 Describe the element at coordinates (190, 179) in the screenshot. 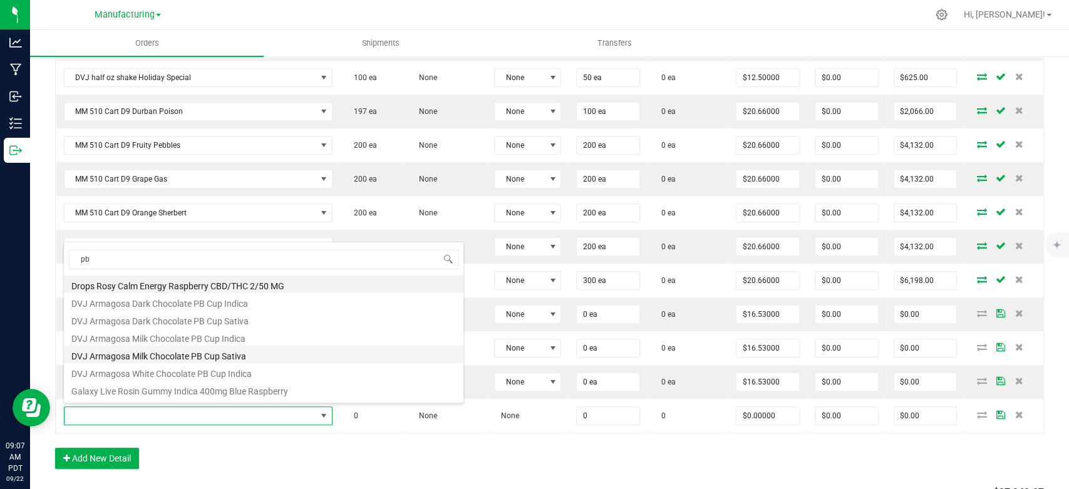

I see `span: MM 510 Cart D9 Grape Gas` at that location.